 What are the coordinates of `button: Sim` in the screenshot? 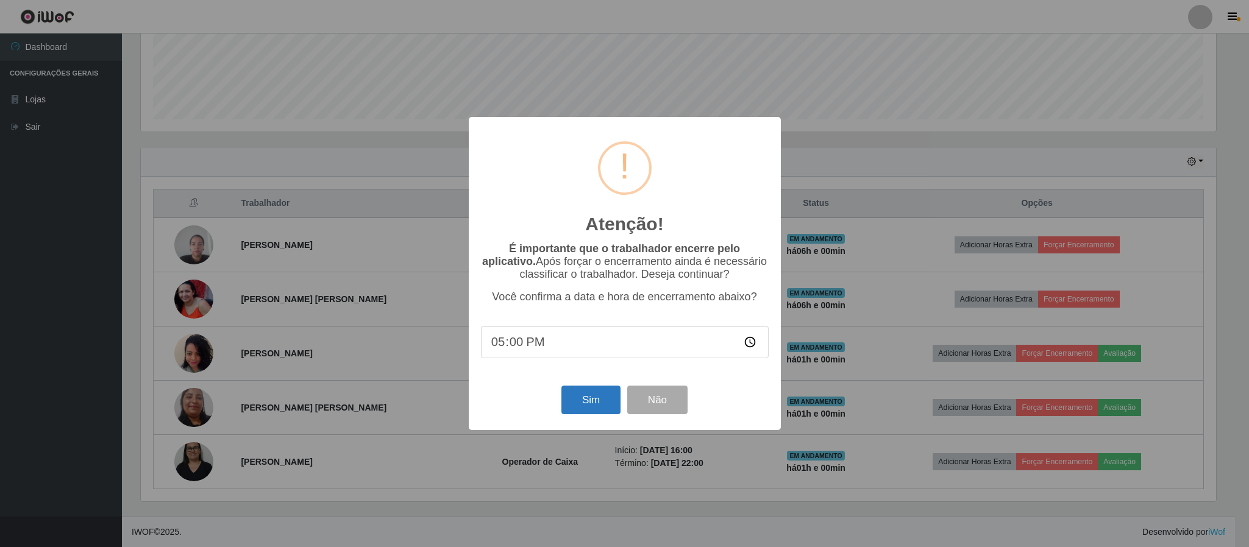 It's located at (591, 400).